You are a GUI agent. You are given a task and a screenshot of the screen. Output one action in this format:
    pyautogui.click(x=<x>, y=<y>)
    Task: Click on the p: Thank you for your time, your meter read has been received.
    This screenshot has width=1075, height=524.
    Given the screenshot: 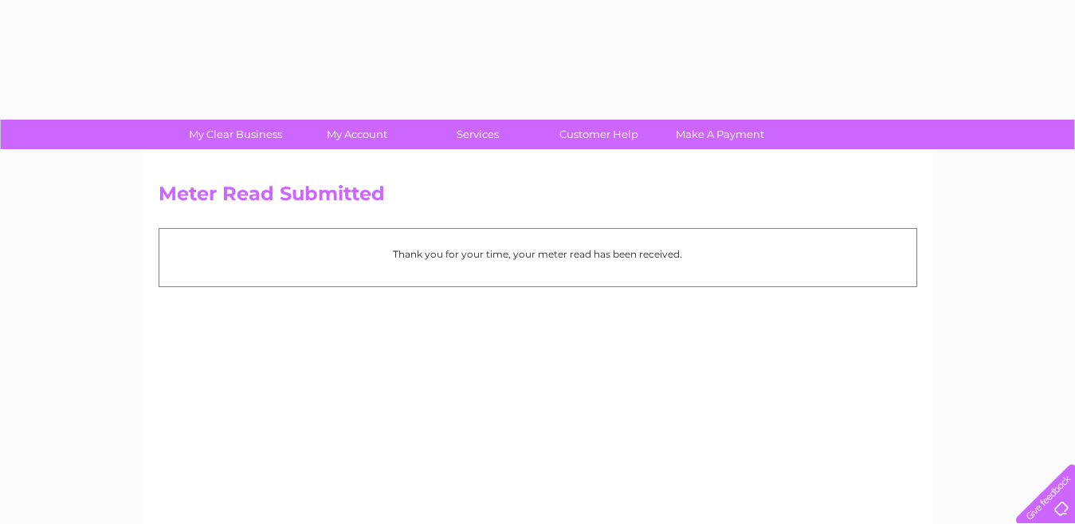 What is the action you would take?
    pyautogui.click(x=538, y=253)
    